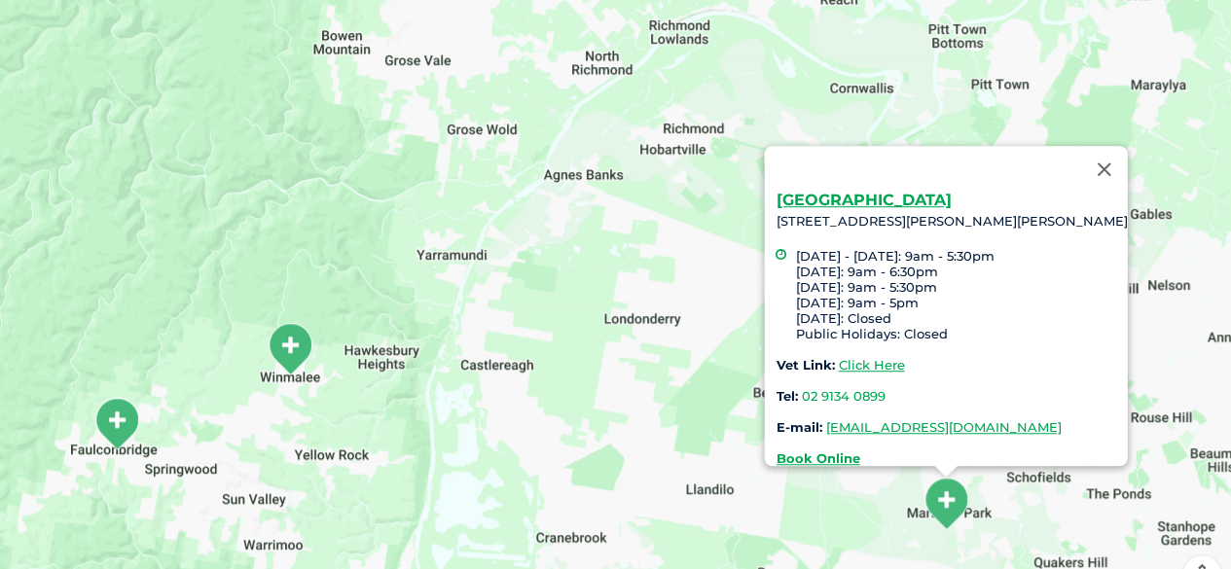 The image size is (1231, 569). Describe the element at coordinates (817, 458) in the screenshot. I see `a: Book Online` at that location.